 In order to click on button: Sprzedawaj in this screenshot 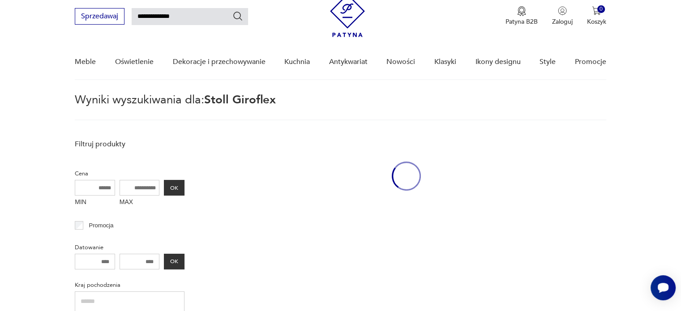, I will do `click(99, 16)`.